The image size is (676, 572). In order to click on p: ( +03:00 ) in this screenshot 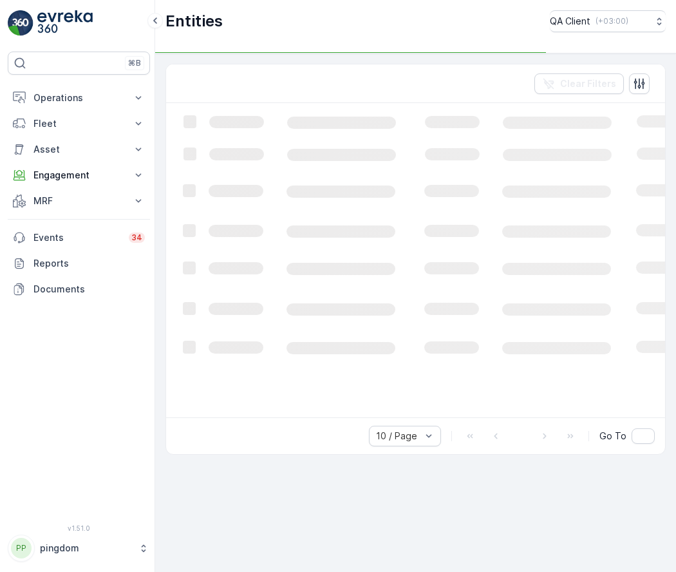, I will do `click(612, 21)`.